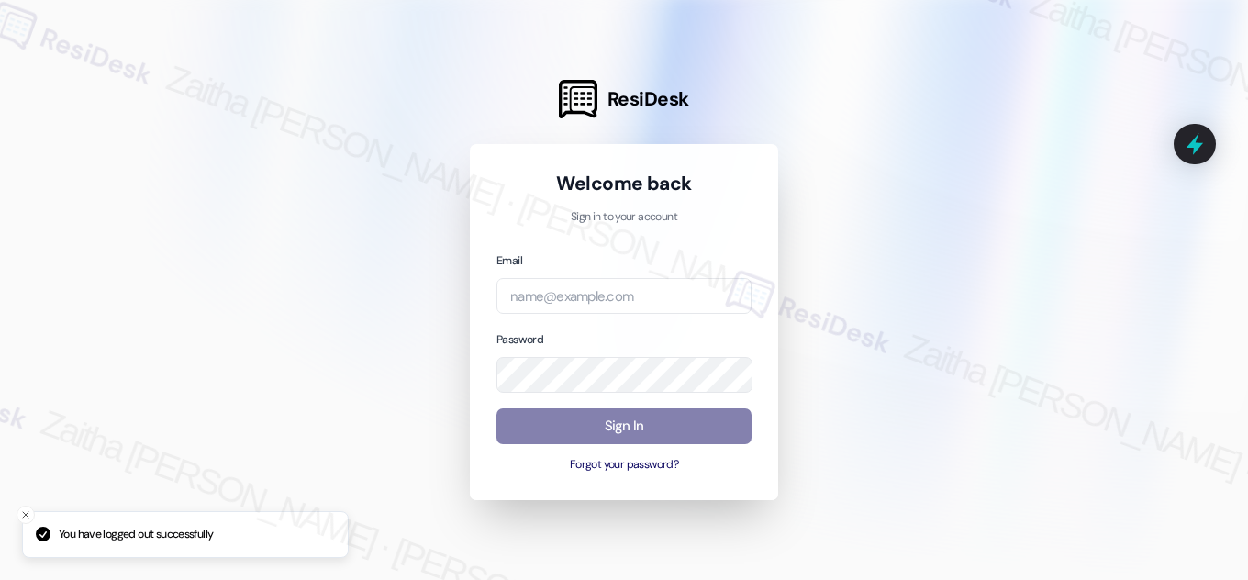 The width and height of the screenshot is (1248, 580). Describe the element at coordinates (136, 535) in the screenshot. I see `p: You have logged out successfully` at that location.